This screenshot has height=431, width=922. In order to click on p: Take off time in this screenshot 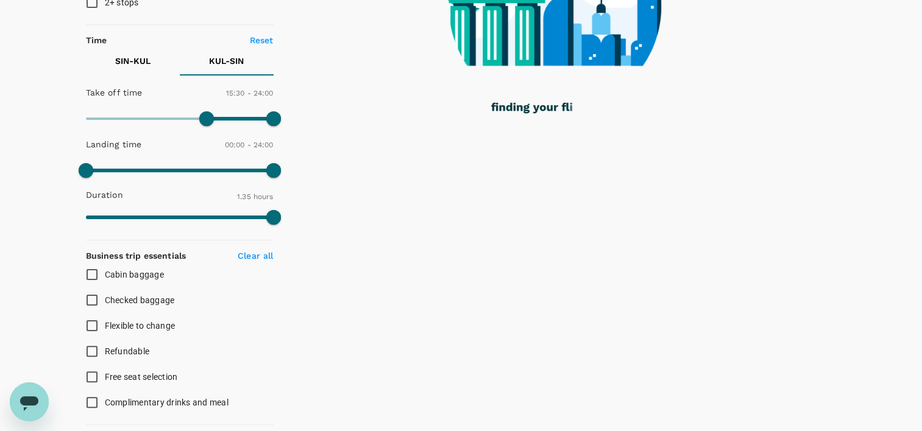, I will do `click(114, 93)`.